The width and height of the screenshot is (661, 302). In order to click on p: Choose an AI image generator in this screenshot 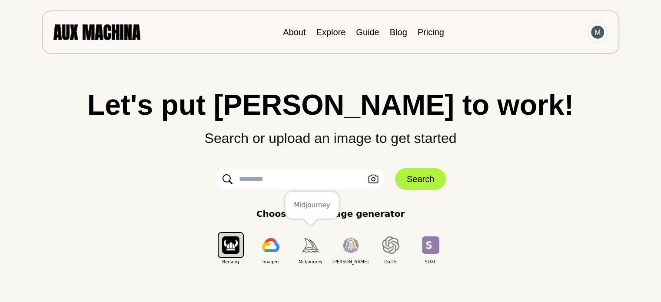, I will do `click(331, 214)`.